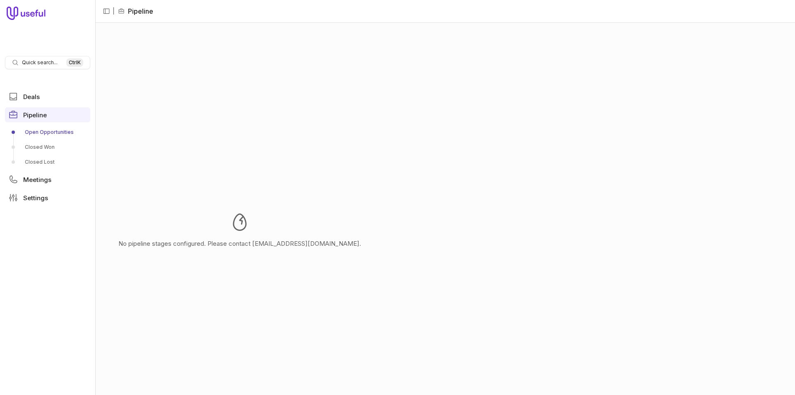  What do you see at coordinates (48, 132) in the screenshot?
I see `a: Open Opportunities` at bounding box center [48, 132].